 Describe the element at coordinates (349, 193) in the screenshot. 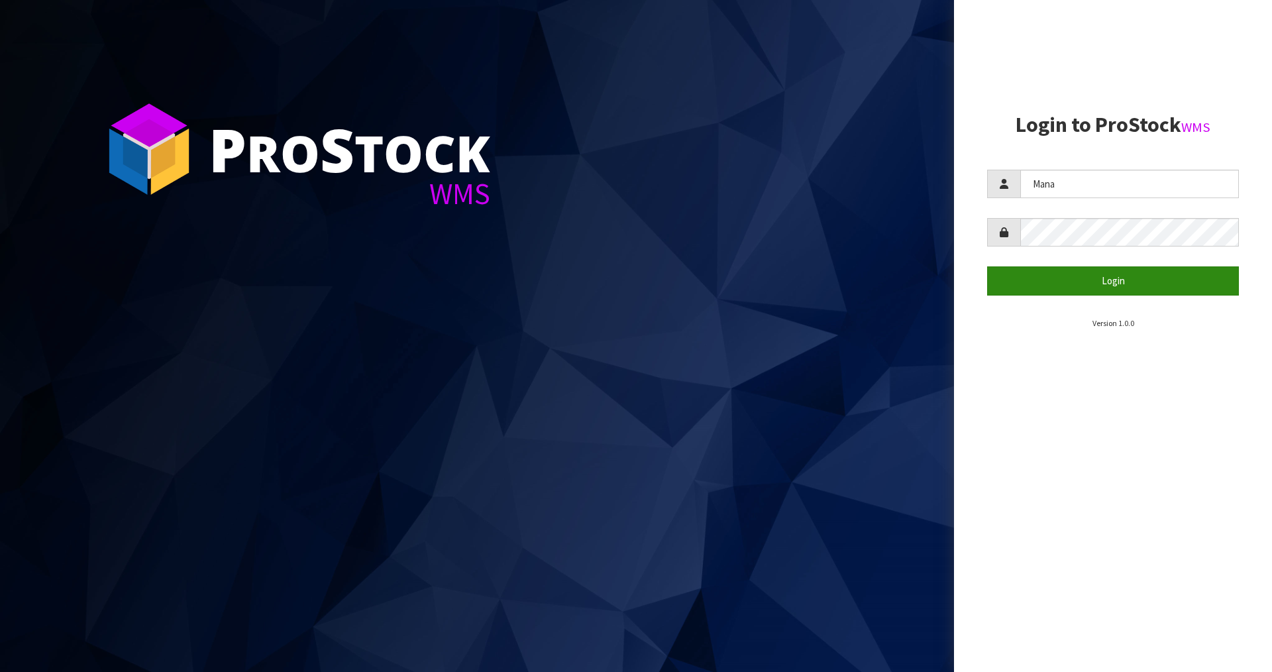

I see `div: WMS` at that location.